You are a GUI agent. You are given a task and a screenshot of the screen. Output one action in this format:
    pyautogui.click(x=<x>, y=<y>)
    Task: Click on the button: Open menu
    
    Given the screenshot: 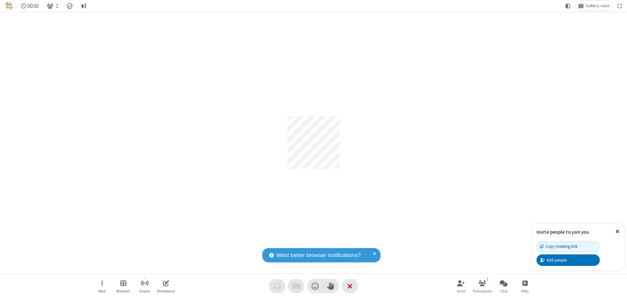 What is the action you would take?
    pyautogui.click(x=102, y=286)
    